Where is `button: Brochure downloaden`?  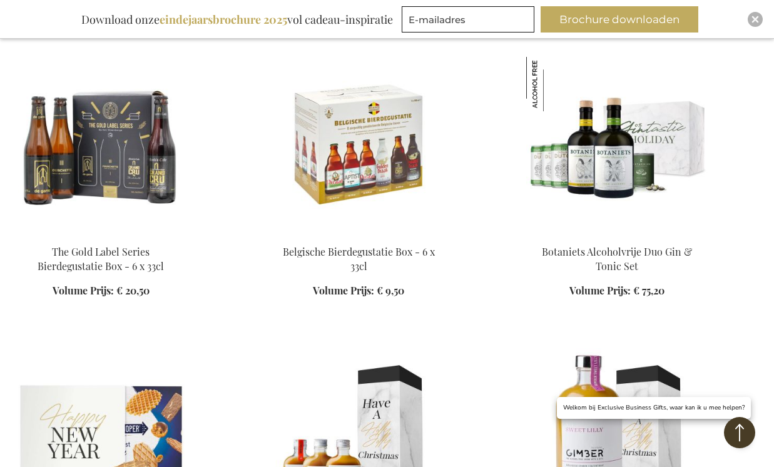
button: Brochure downloaden is located at coordinates (619, 19).